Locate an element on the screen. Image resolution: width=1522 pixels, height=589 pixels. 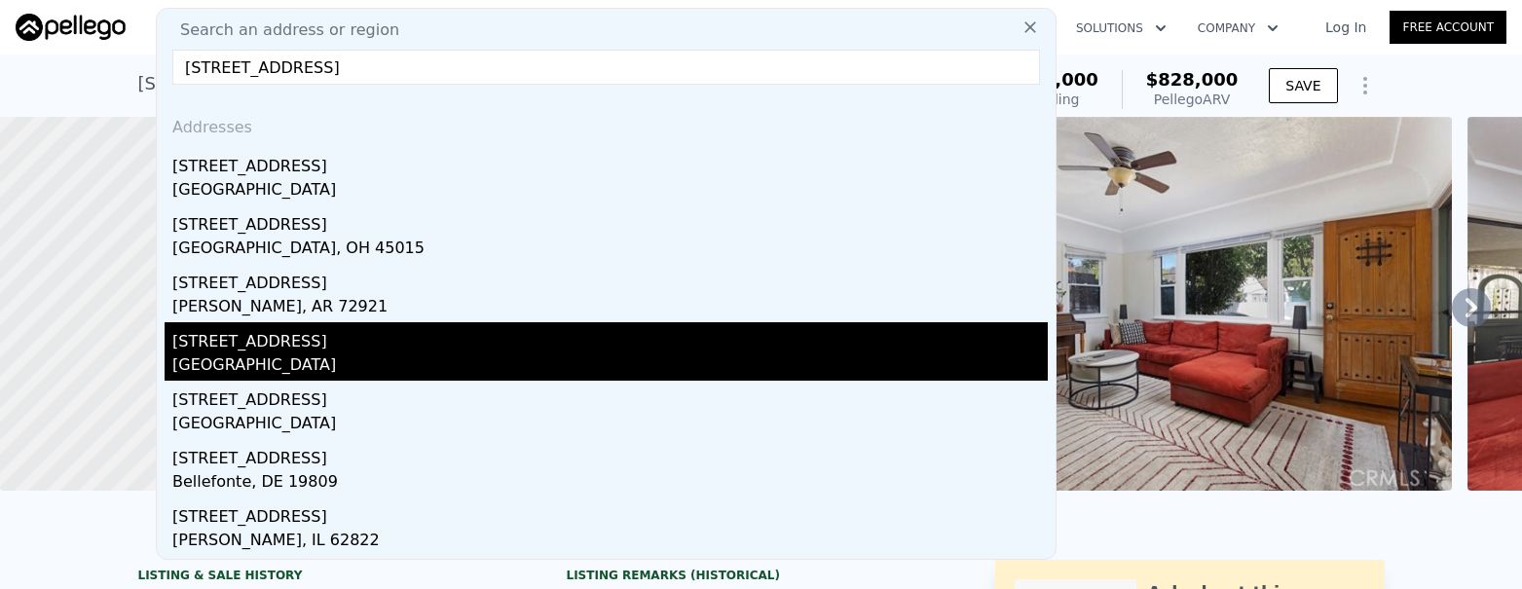
a: Log In is located at coordinates (1346, 27).